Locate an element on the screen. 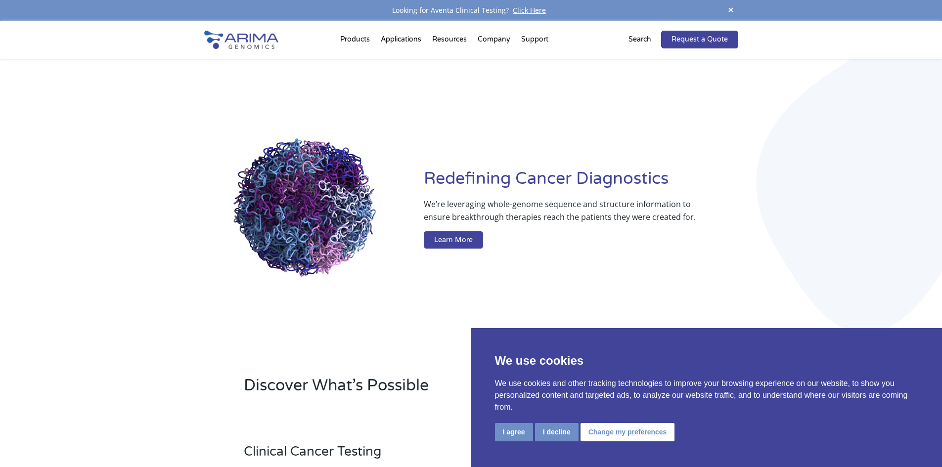  h2: Discover What’s Possible is located at coordinates (420, 390).